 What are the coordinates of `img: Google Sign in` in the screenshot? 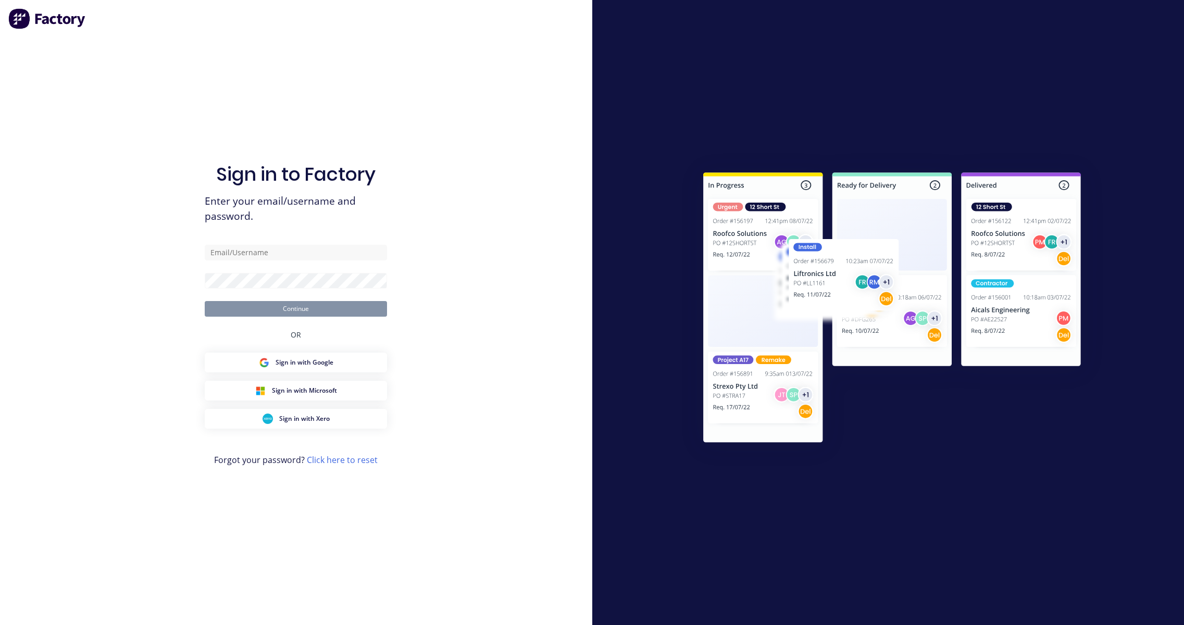 It's located at (264, 362).